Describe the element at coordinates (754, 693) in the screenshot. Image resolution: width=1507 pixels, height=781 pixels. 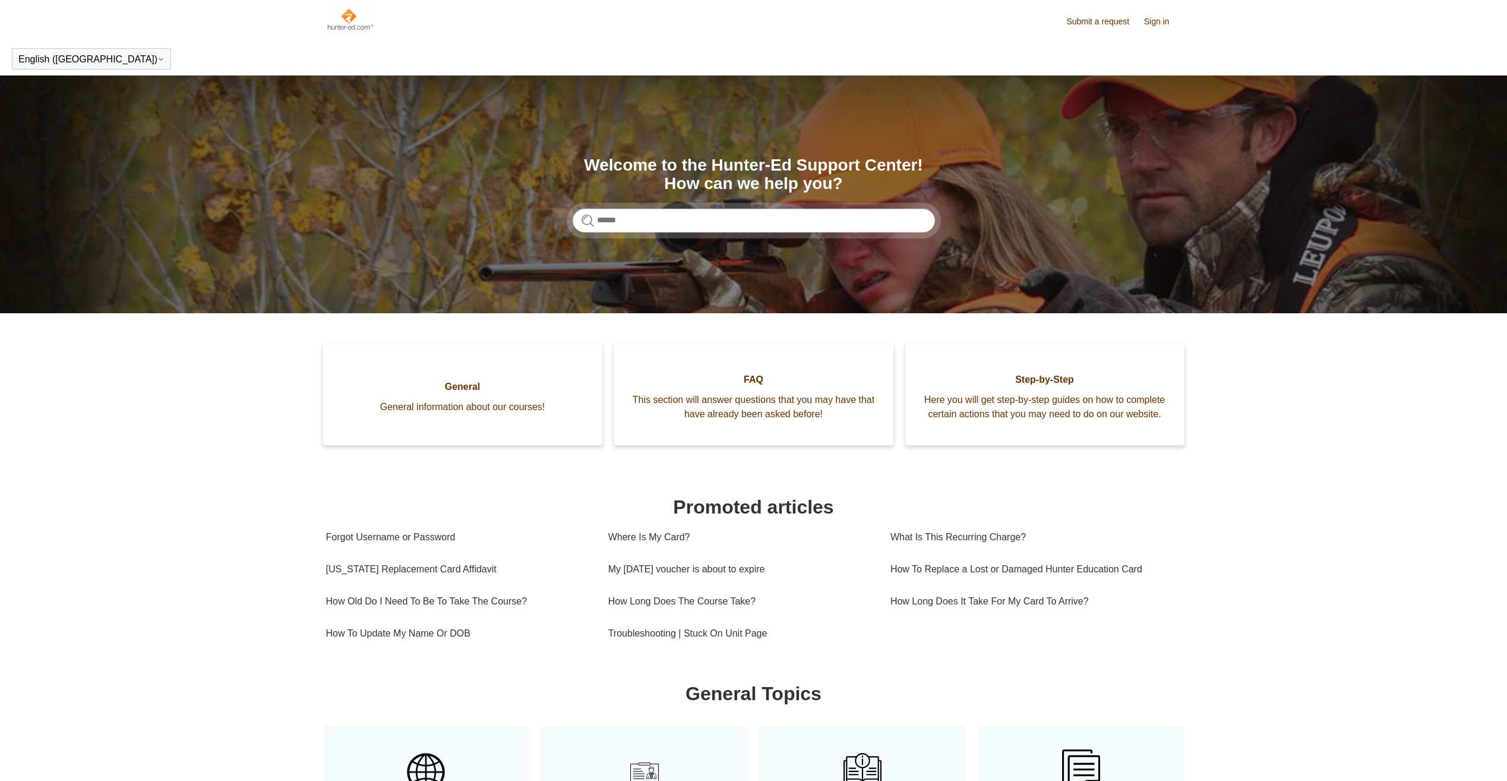
I see `h1: General Topics` at that location.